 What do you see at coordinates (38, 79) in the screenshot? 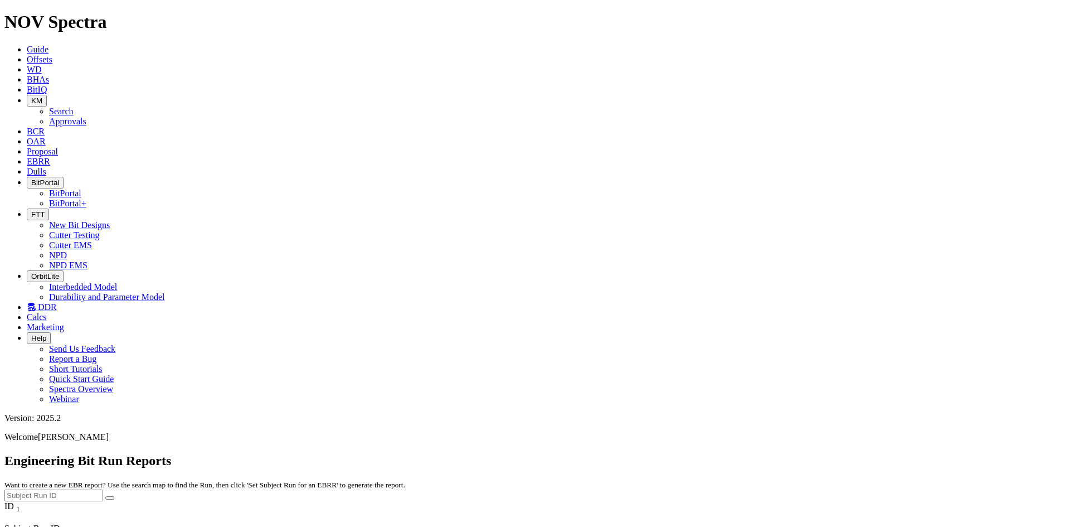
I see `a: BHAs` at bounding box center [38, 79].